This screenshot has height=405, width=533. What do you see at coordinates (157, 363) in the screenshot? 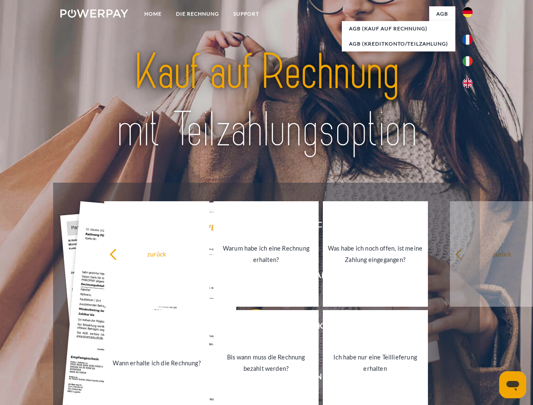
I see `div: Wann erhalte ich die Rechnung?` at bounding box center [157, 363].